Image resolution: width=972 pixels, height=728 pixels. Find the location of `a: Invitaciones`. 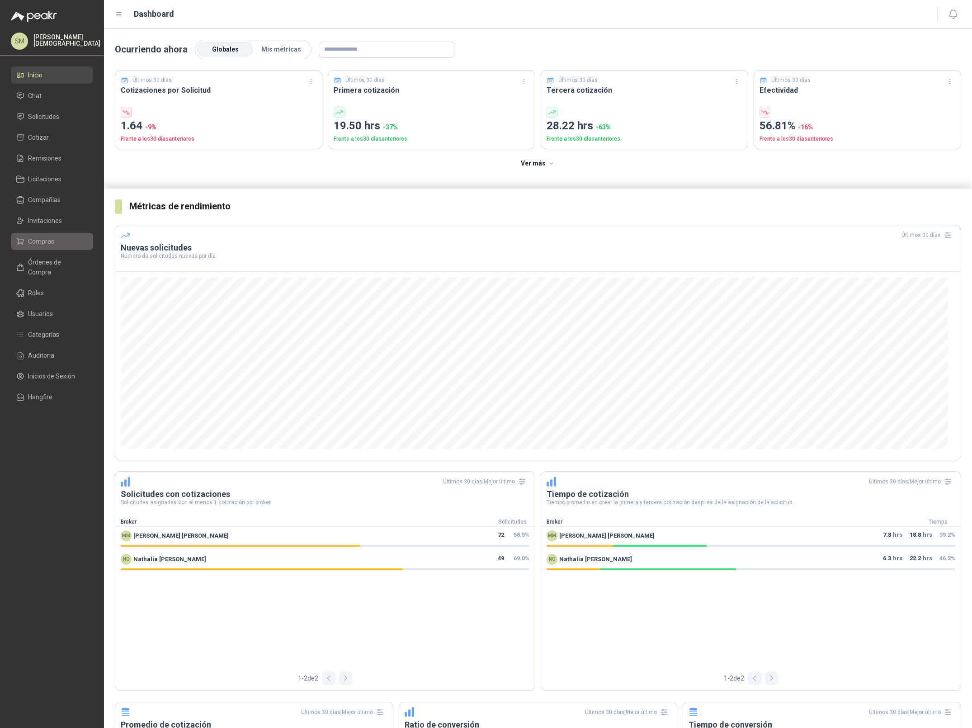

a: Invitaciones is located at coordinates (52, 221).